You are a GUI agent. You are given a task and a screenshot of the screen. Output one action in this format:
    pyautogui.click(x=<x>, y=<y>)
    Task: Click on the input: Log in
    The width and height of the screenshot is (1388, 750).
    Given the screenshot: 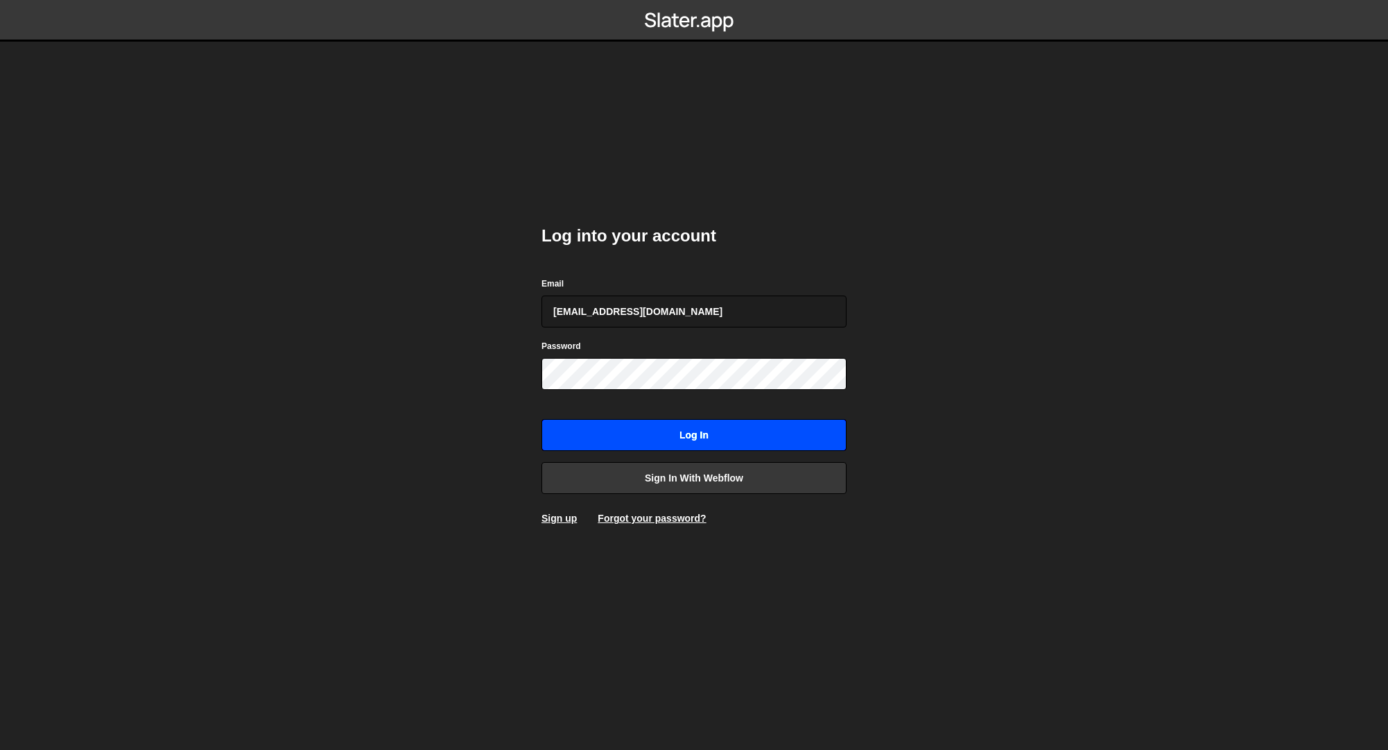 What is the action you would take?
    pyautogui.click(x=694, y=435)
    